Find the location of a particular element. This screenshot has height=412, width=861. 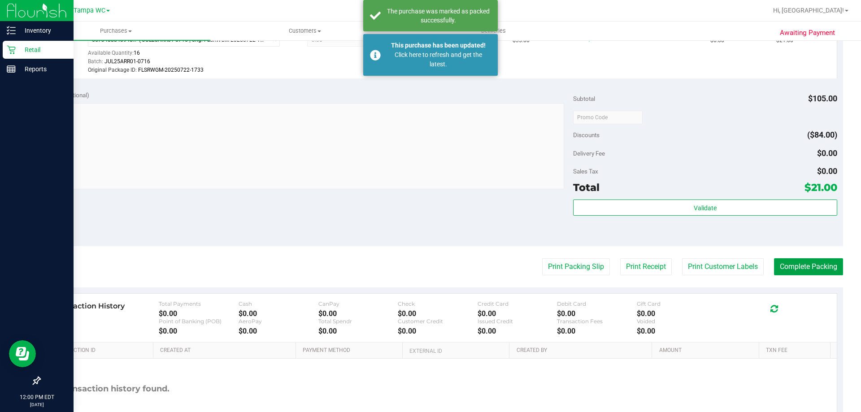

div: Total Payments is located at coordinates (199, 304).